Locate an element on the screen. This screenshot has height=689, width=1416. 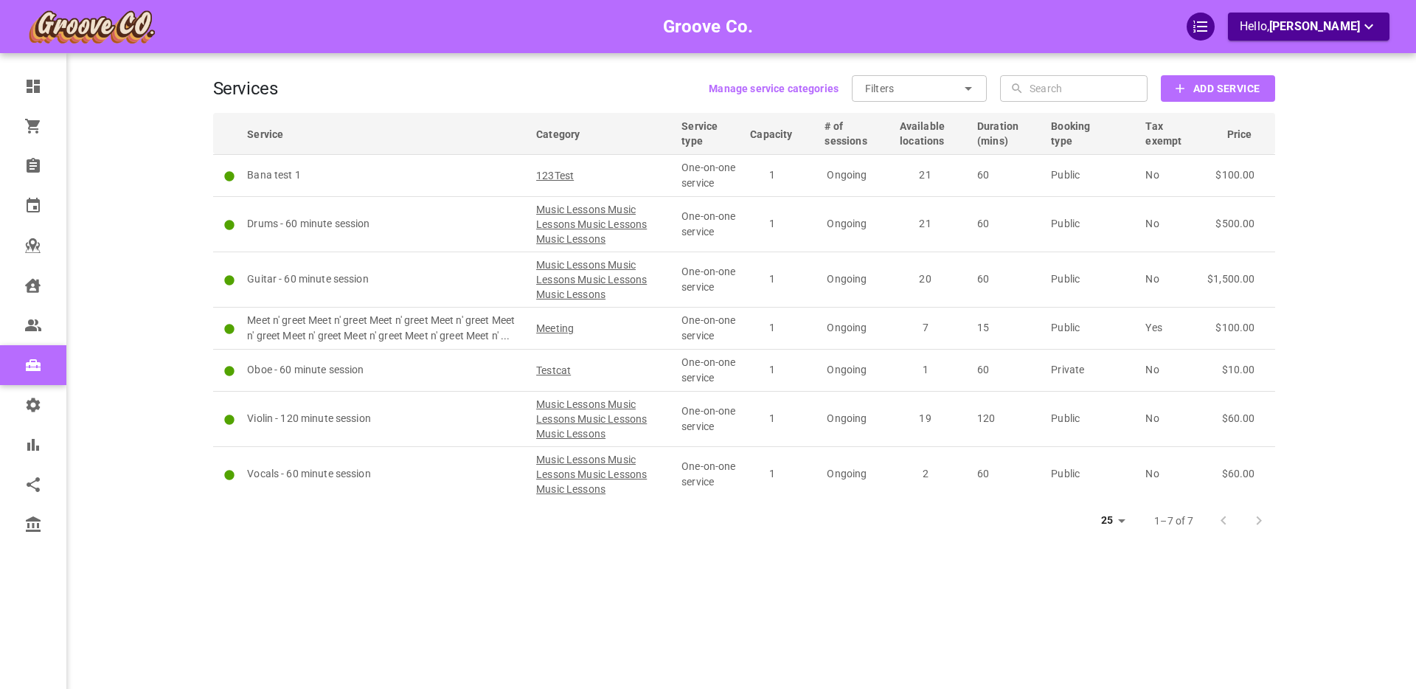
p: 1–7 of 7 is located at coordinates (1174, 521).